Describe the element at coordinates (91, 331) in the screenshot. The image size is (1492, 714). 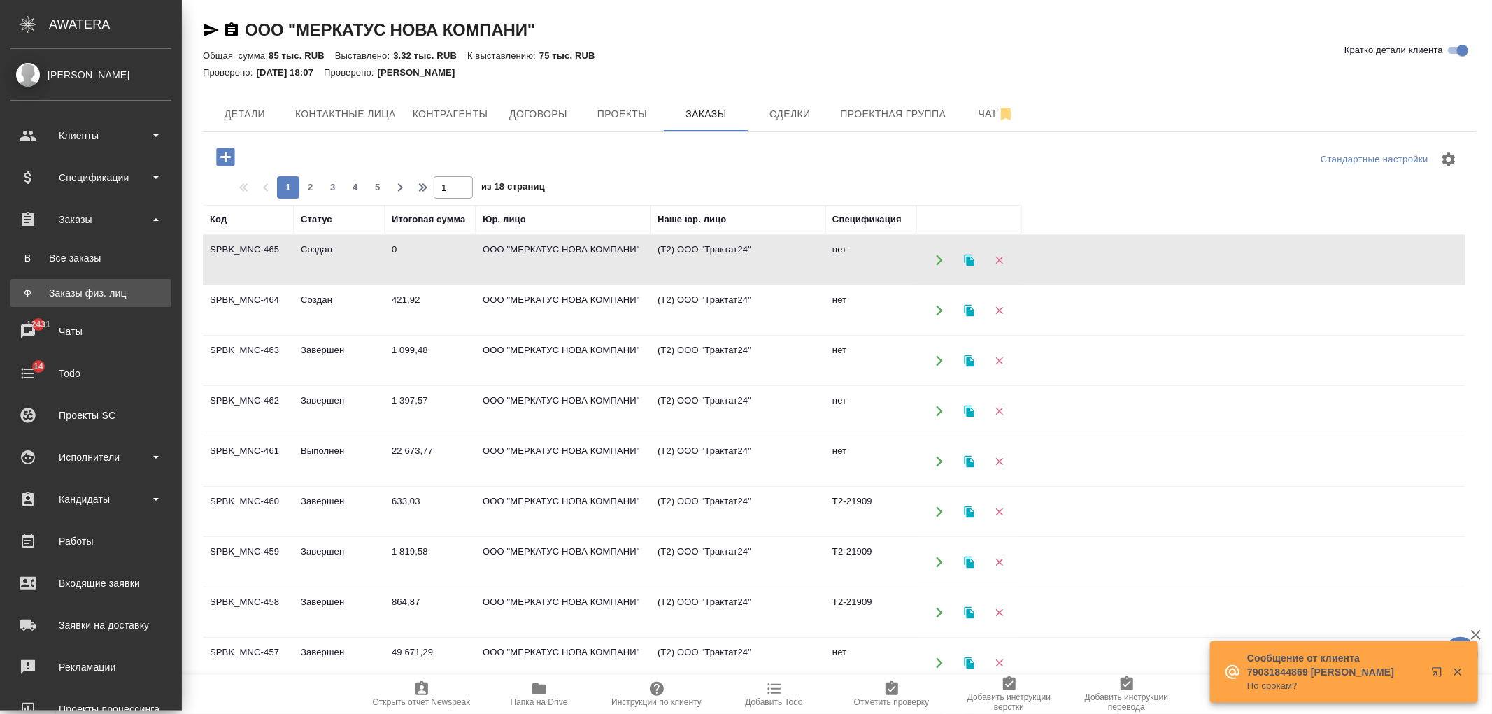
I see `a: 12431Чаты` at that location.